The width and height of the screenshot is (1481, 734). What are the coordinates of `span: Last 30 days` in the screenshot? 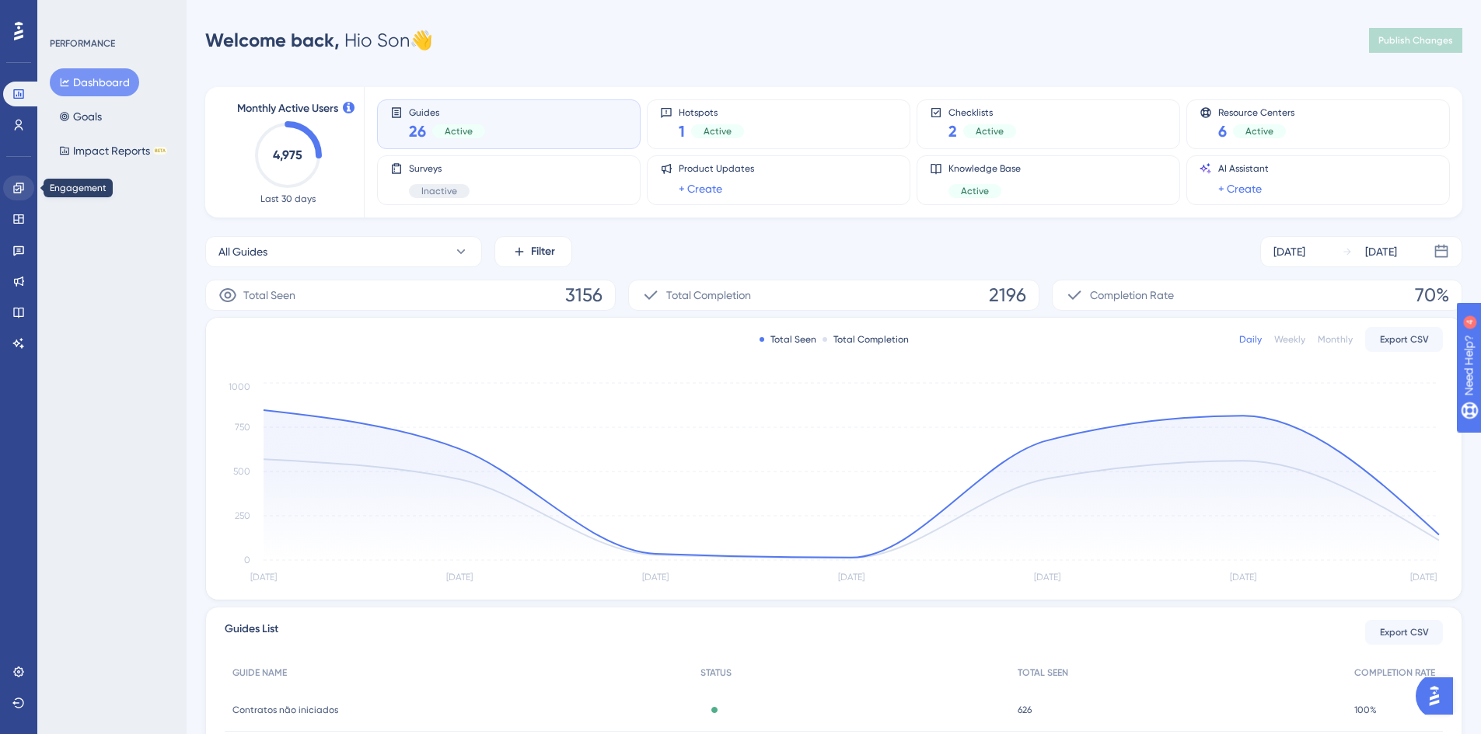 It's located at (288, 199).